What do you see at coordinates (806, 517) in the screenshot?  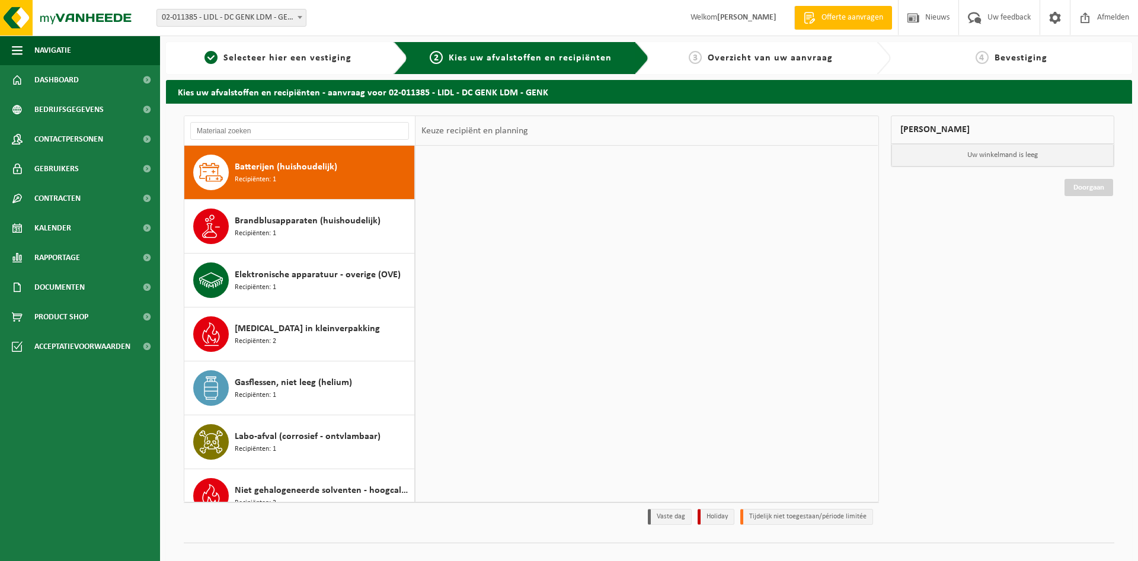 I see `li: Tijdelijk niet toegestaan/période limitée` at bounding box center [806, 517].